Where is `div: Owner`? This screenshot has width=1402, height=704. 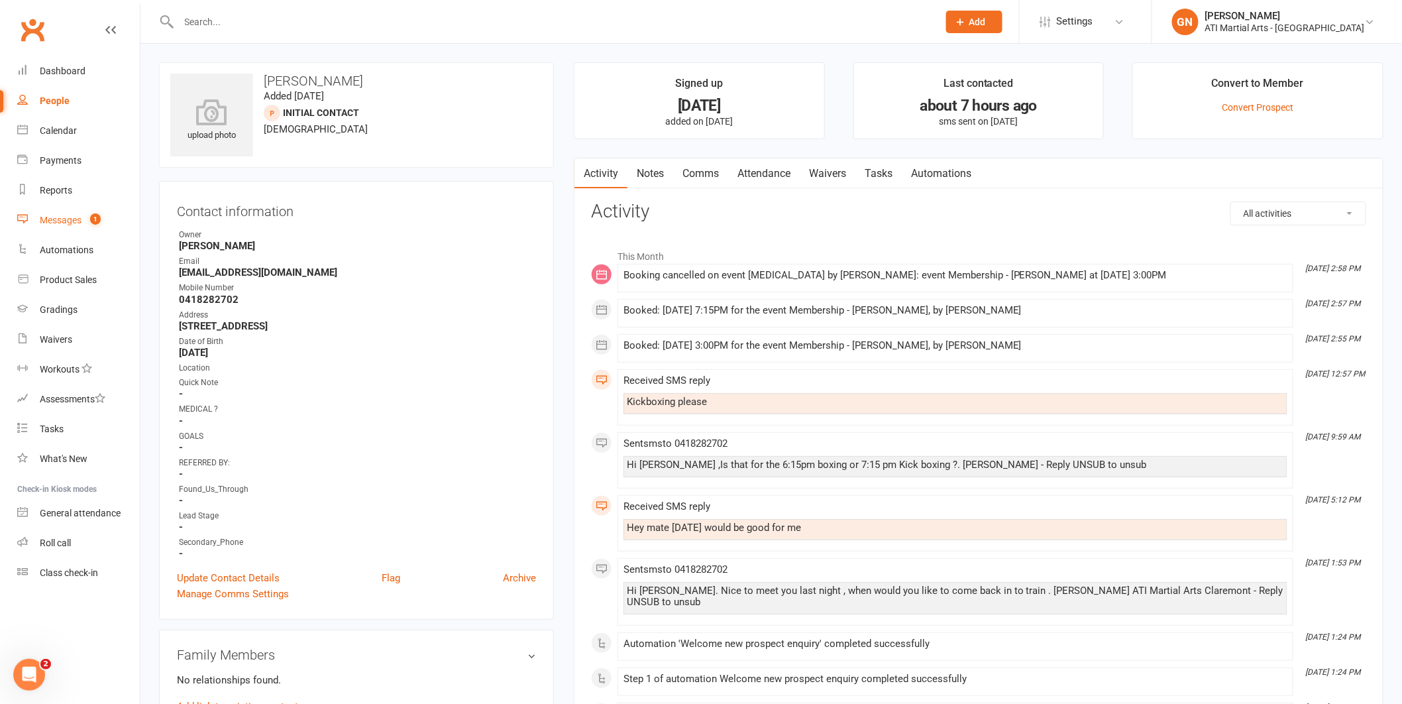
div: Owner is located at coordinates (357, 235).